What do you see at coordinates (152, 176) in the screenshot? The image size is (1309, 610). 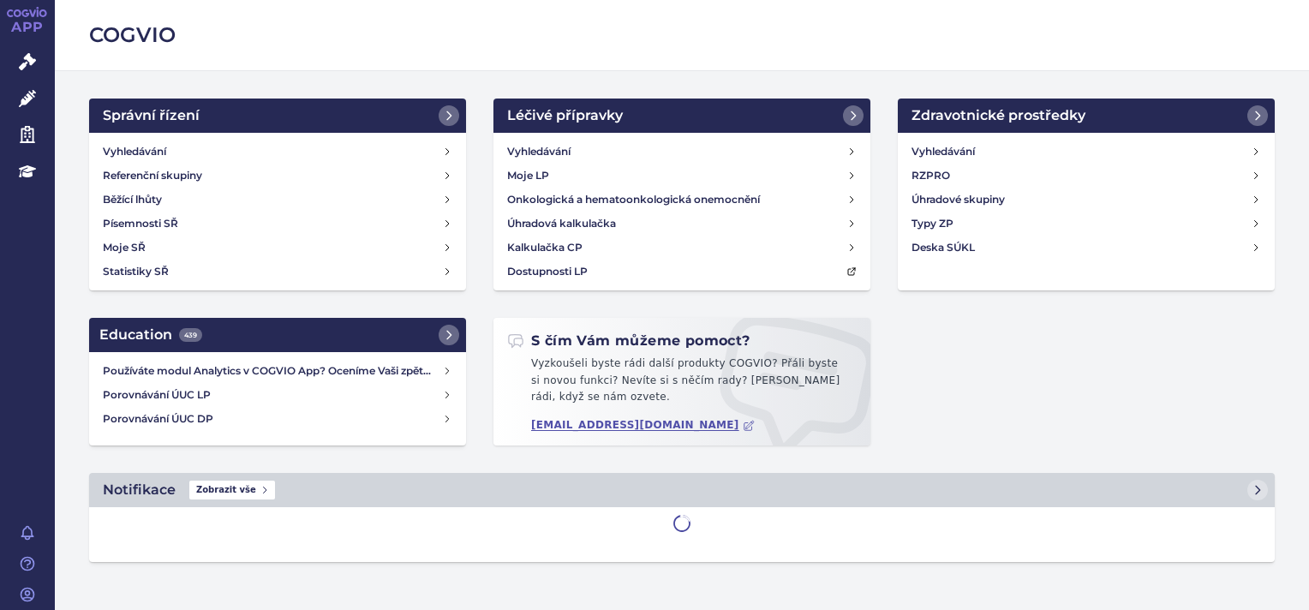 I see `h4: Referenční skupiny` at bounding box center [152, 176].